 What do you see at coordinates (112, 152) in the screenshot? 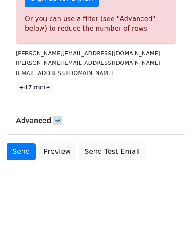
I see `a: Send Test Email` at bounding box center [112, 152].